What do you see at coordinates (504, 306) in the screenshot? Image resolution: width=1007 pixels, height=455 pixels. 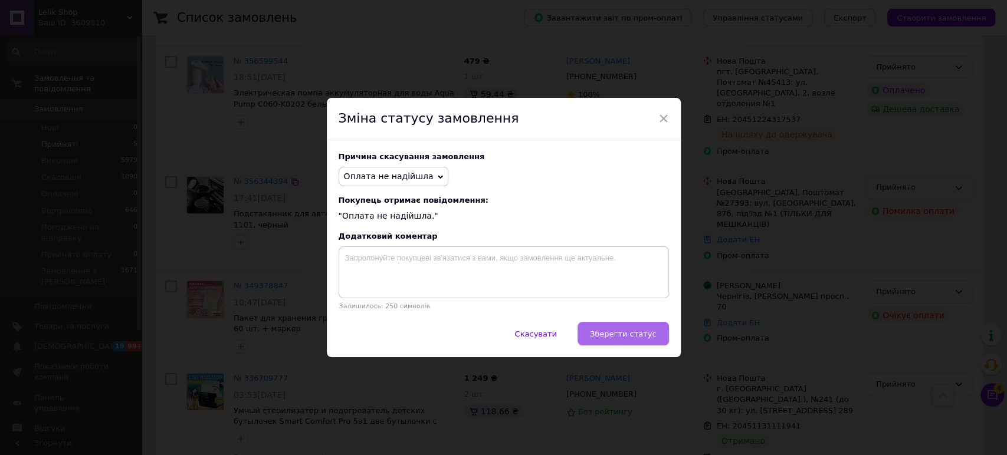 I see `p: Залишилось: 250 символів` at bounding box center [504, 306].